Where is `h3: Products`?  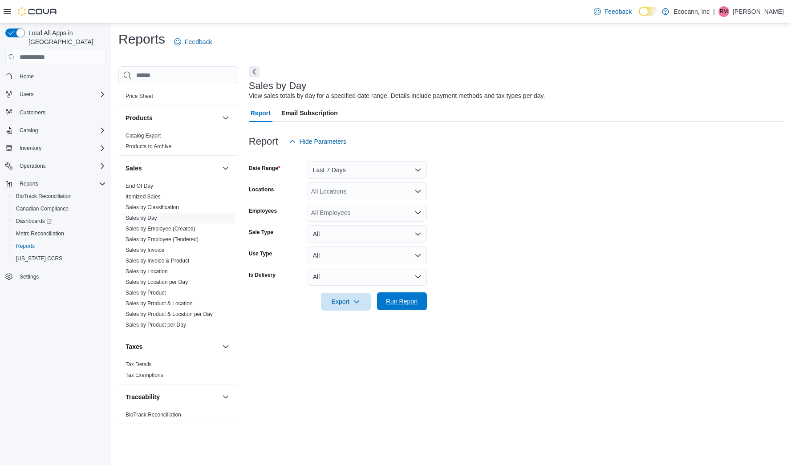 h3: Products is located at coordinates (139, 118).